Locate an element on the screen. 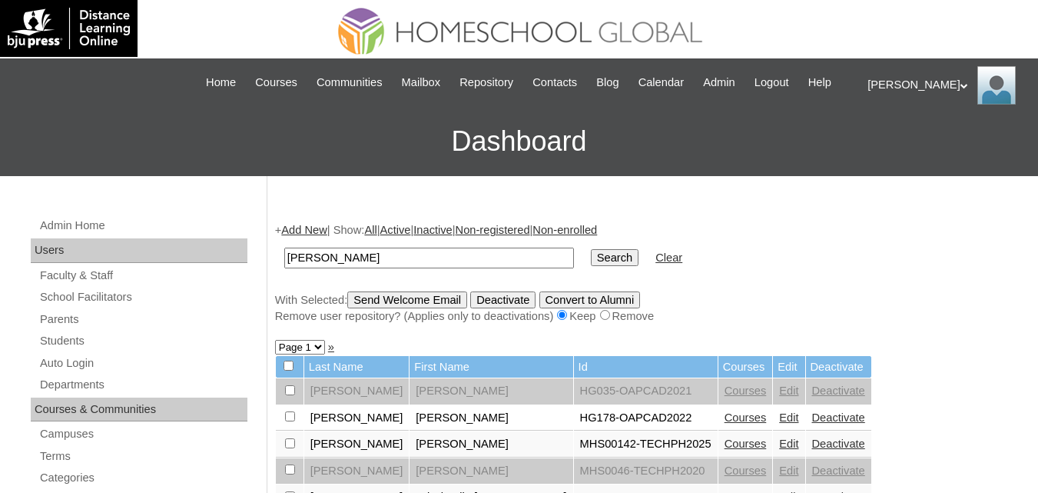  div: + | Show: | | | | is located at coordinates (649, 273).